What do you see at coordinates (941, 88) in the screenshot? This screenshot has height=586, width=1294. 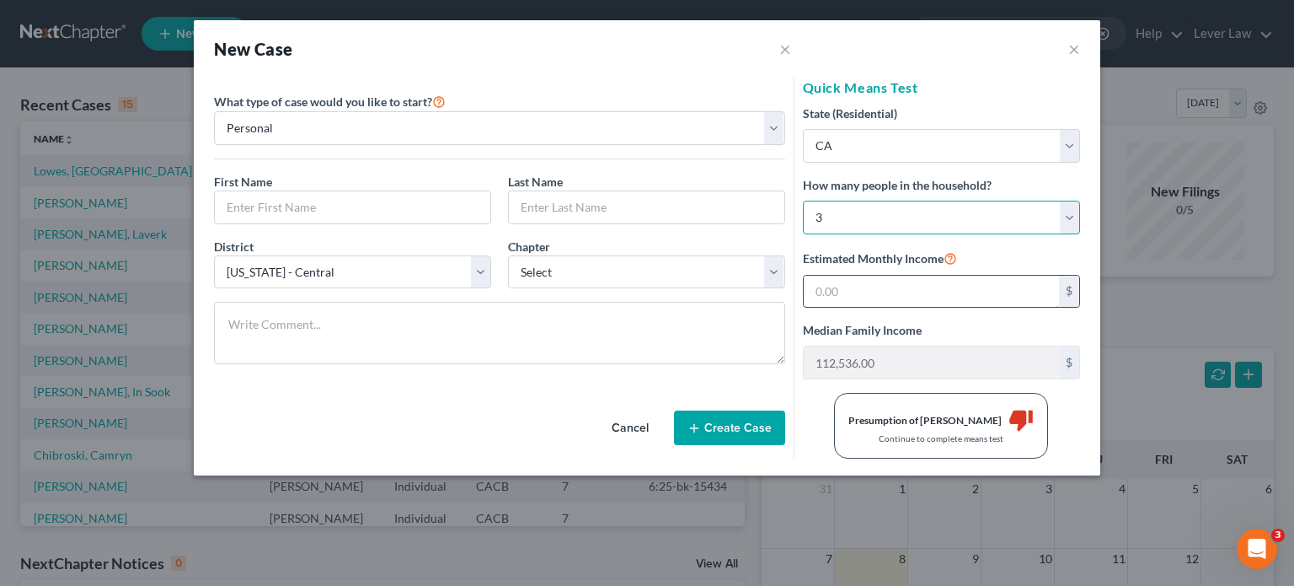 I see `h5: Quick Means Test` at bounding box center [941, 88].